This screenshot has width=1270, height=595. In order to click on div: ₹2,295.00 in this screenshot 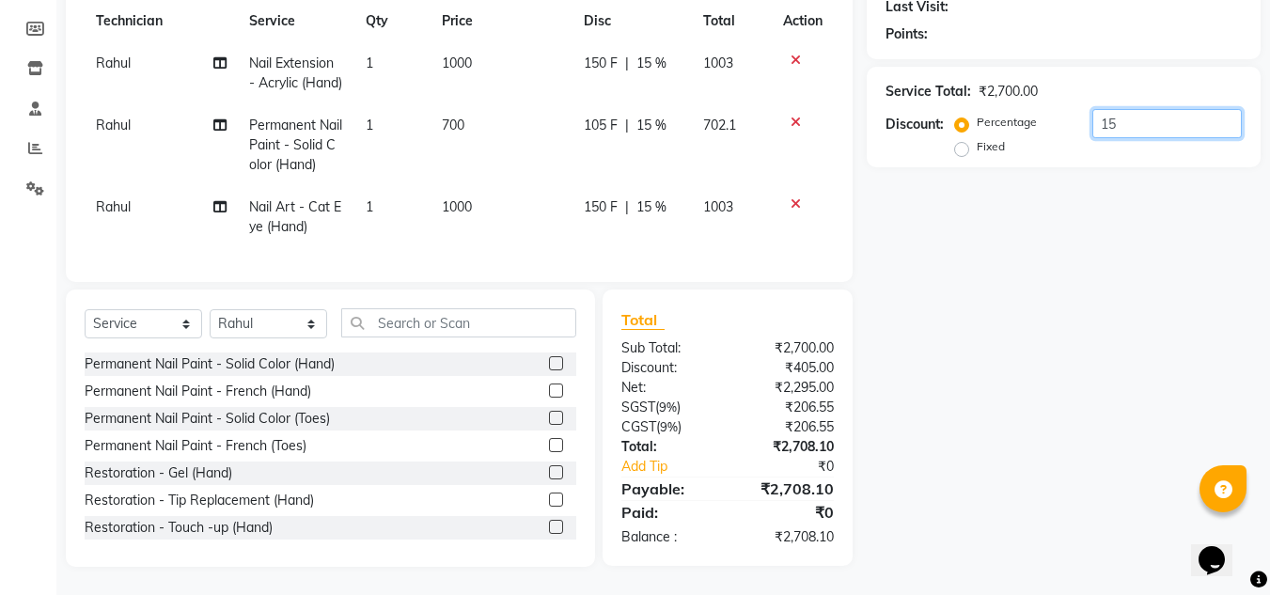, I will do `click(788, 387)`.